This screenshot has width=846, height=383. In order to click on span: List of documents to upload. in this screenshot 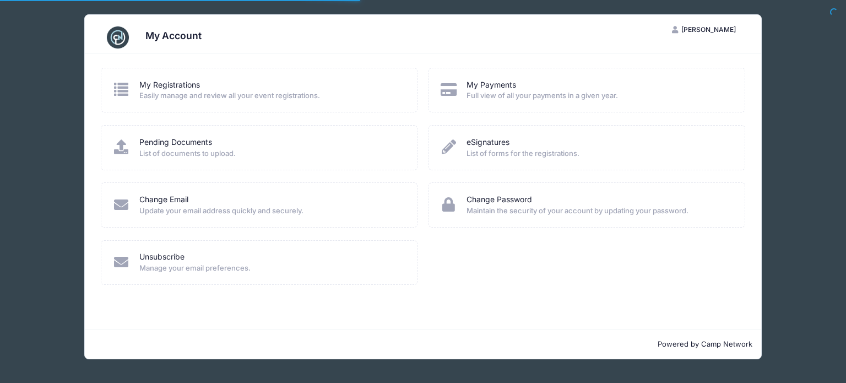, I will do `click(271, 154)`.